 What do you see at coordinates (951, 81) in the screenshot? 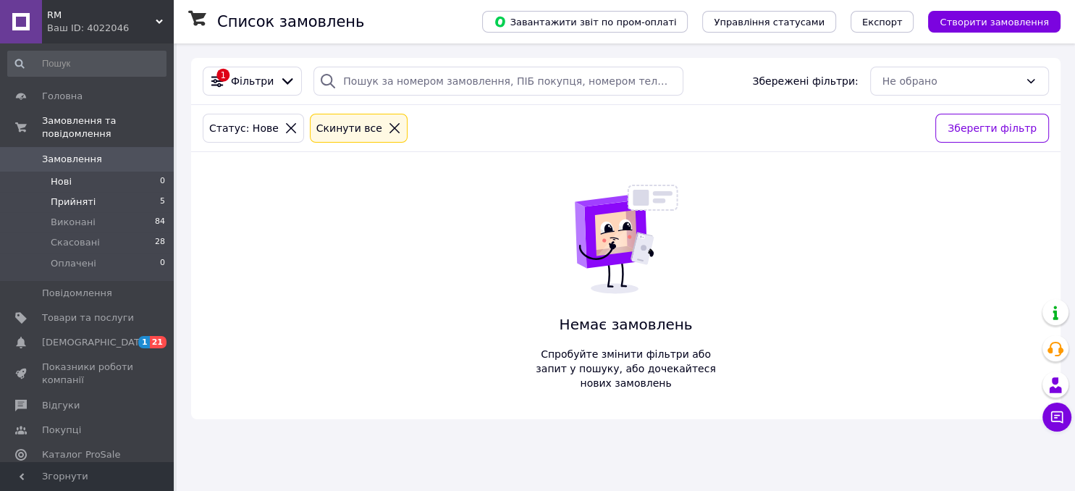
I see `div: Не обрано` at bounding box center [951, 81].